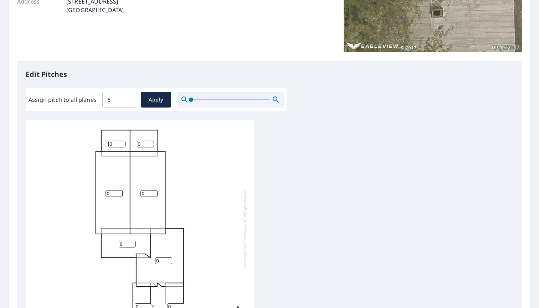 Image resolution: width=539 pixels, height=308 pixels. Describe the element at coordinates (156, 100) in the screenshot. I see `button: Apply` at that location.